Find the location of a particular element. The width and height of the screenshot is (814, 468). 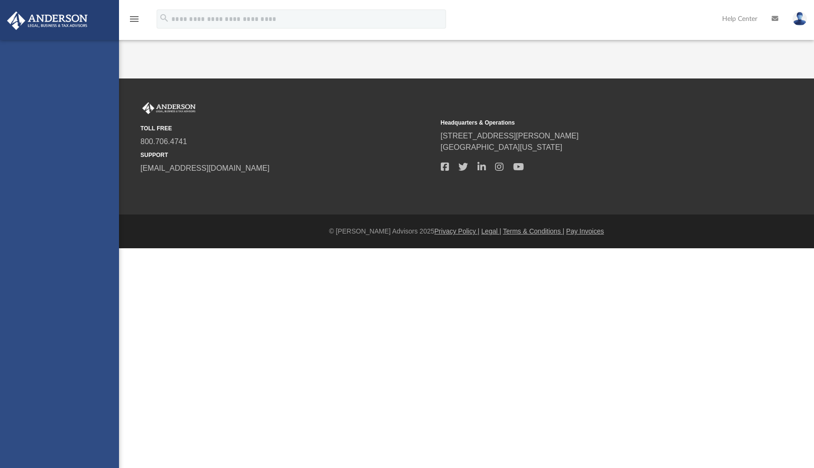

i: menu is located at coordinates (134, 19).